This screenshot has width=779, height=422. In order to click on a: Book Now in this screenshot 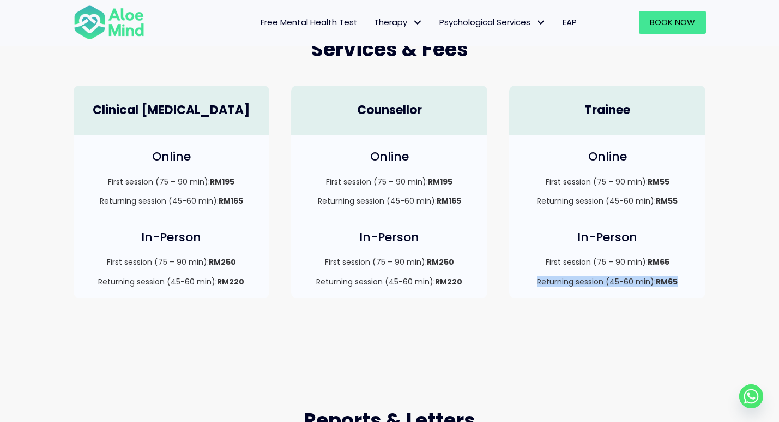, I will do `click(672, 22)`.